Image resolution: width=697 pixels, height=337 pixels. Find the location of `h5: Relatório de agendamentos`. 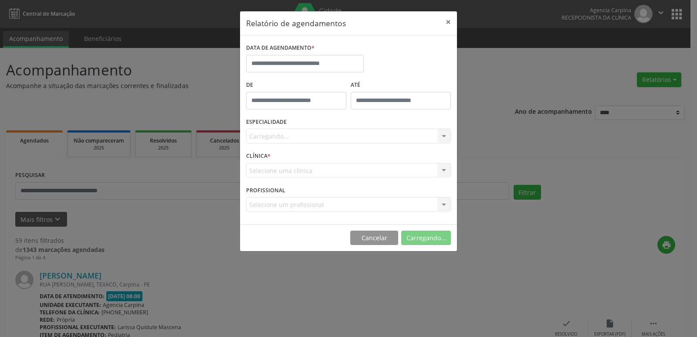

h5: Relatório de agendamentos is located at coordinates (296, 23).